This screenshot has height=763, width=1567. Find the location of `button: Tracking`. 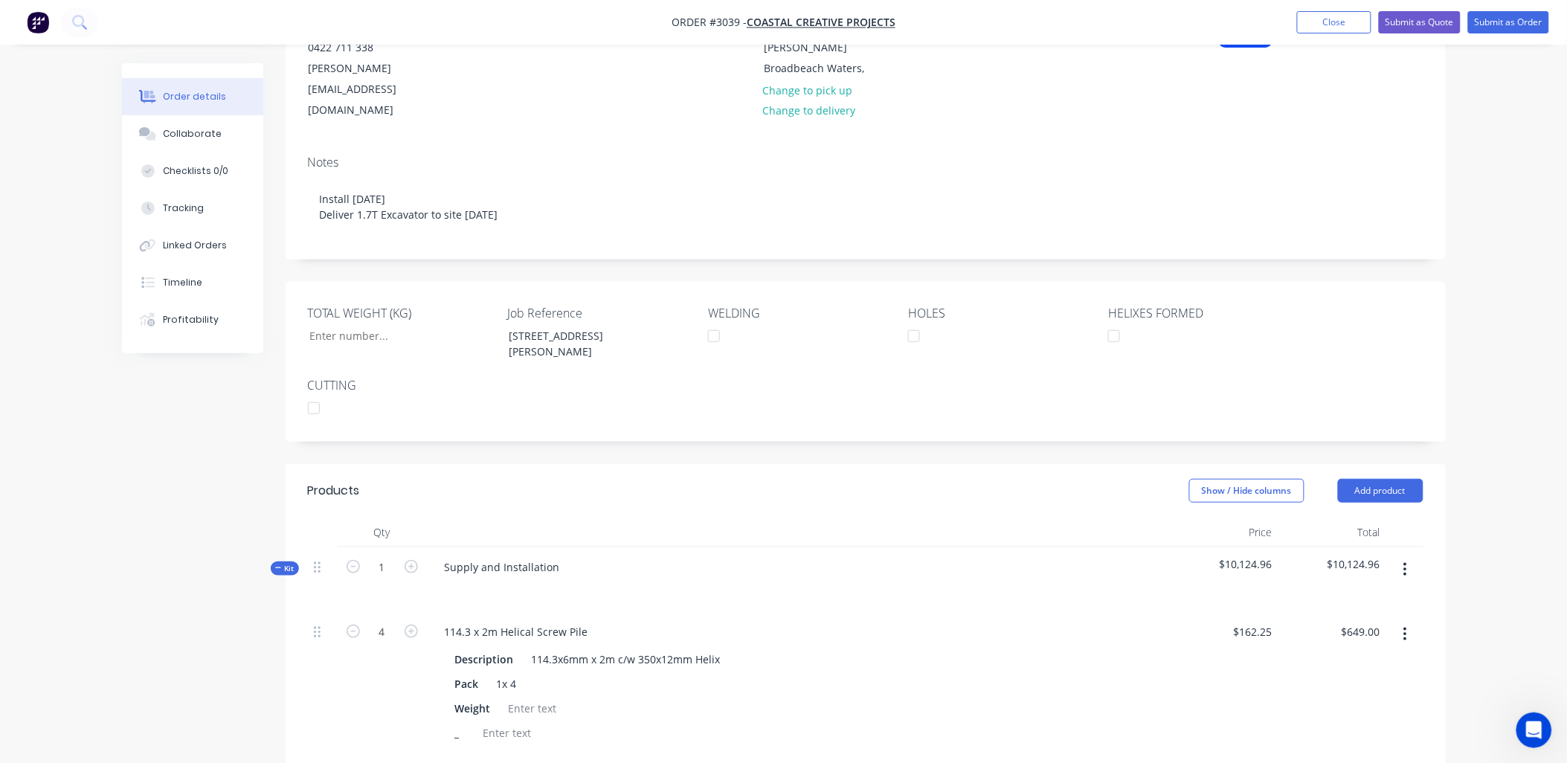

button: Tracking is located at coordinates (193, 208).